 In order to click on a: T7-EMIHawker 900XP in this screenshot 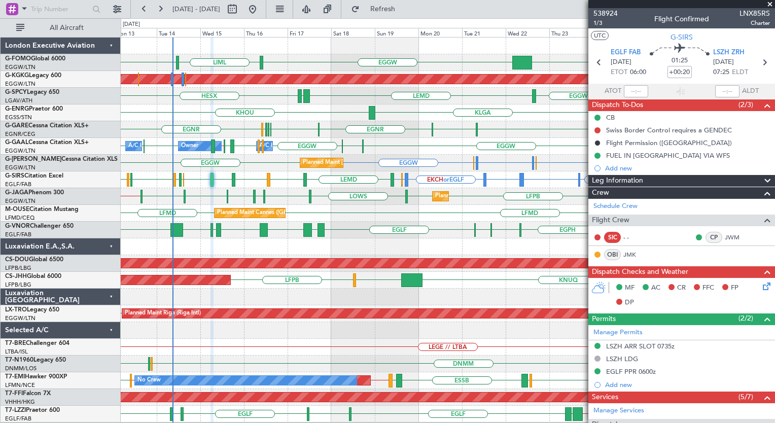, I will do `click(36, 377)`.